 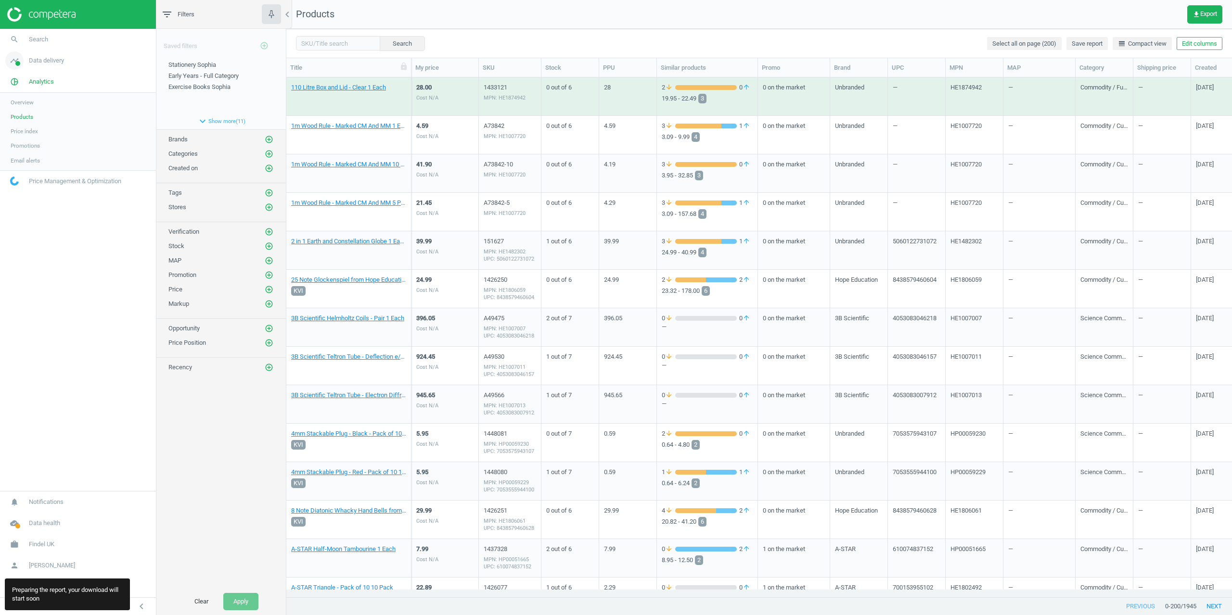 What do you see at coordinates (221, 42) in the screenshot?
I see `div: Saved filters` at bounding box center [221, 42].